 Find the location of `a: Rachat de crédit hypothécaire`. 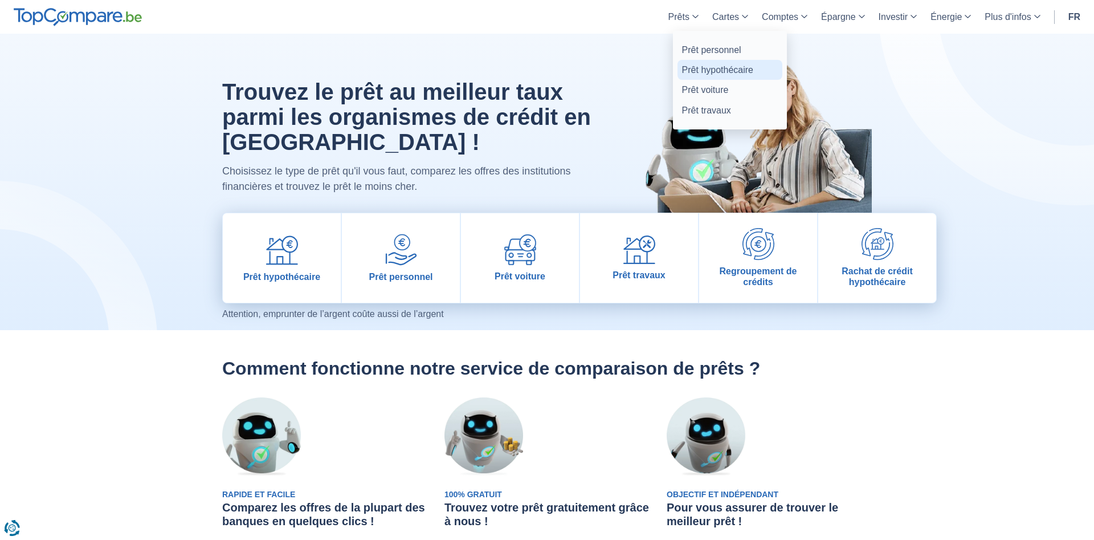

a: Rachat de crédit hypothécaire is located at coordinates (877, 258).